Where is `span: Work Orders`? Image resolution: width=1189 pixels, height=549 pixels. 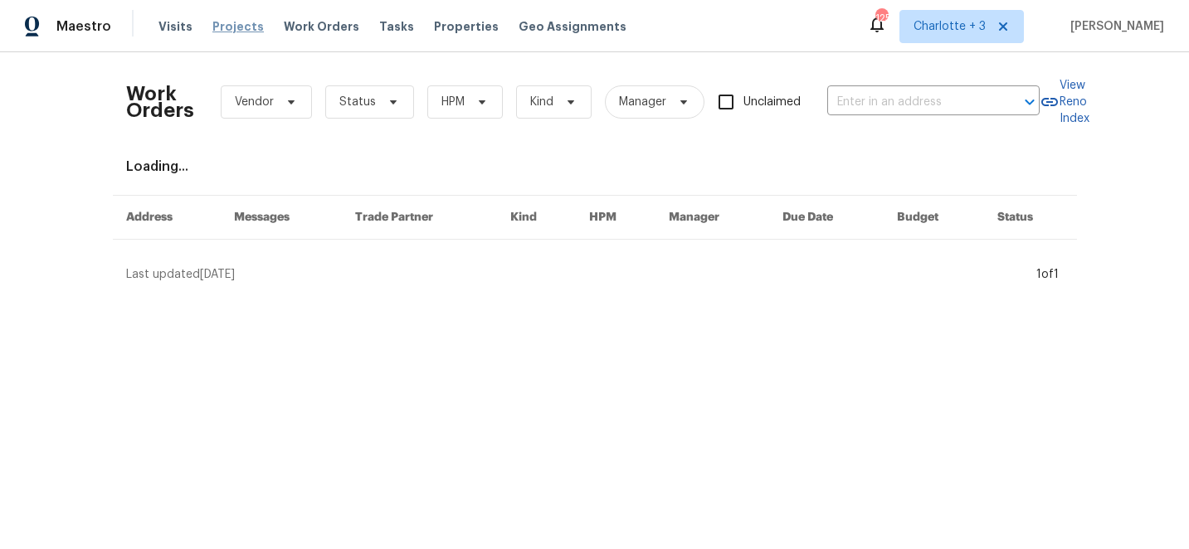
span: Work Orders is located at coordinates (321, 27).